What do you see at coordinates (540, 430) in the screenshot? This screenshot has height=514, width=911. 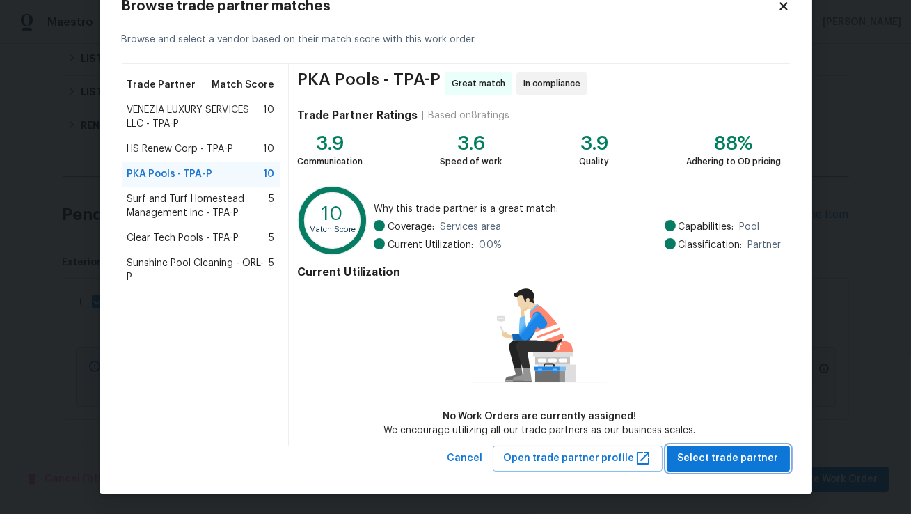 I see `div: We encourage utilizing all our trade partners as our business scales.` at bounding box center [540, 430].